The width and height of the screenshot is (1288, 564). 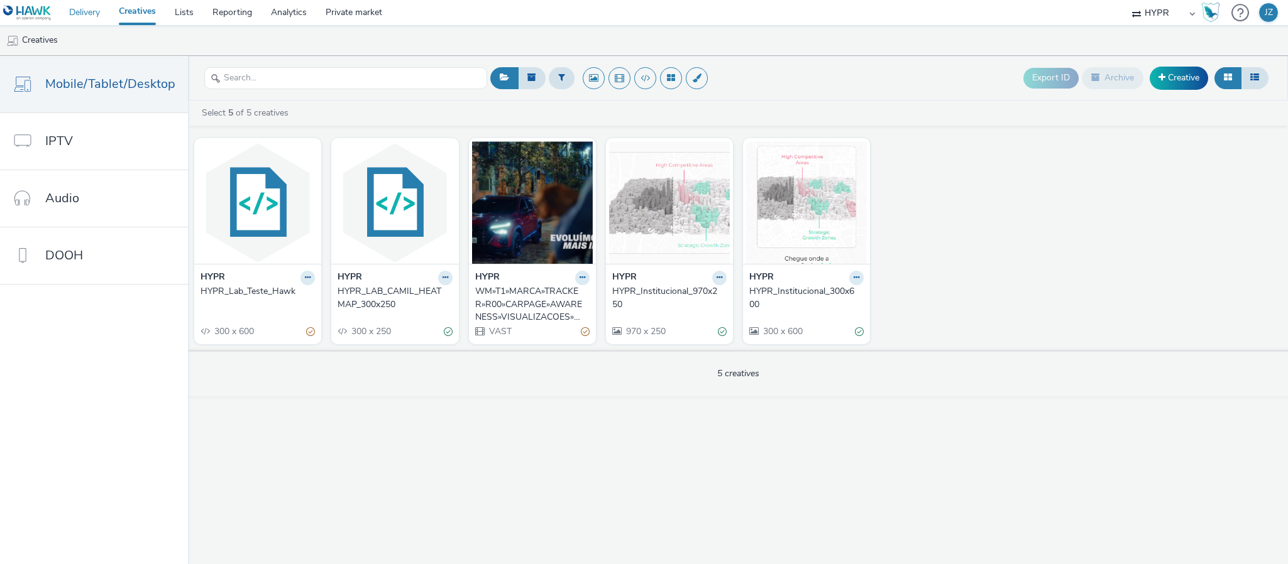 I want to click on div: Hawk Academy, so click(x=1210, y=13).